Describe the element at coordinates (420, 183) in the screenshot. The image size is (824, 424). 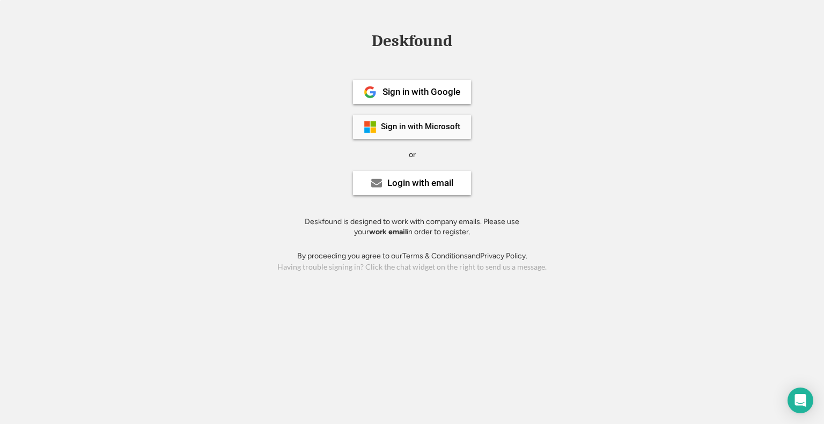
I see `div: Login with email` at that location.